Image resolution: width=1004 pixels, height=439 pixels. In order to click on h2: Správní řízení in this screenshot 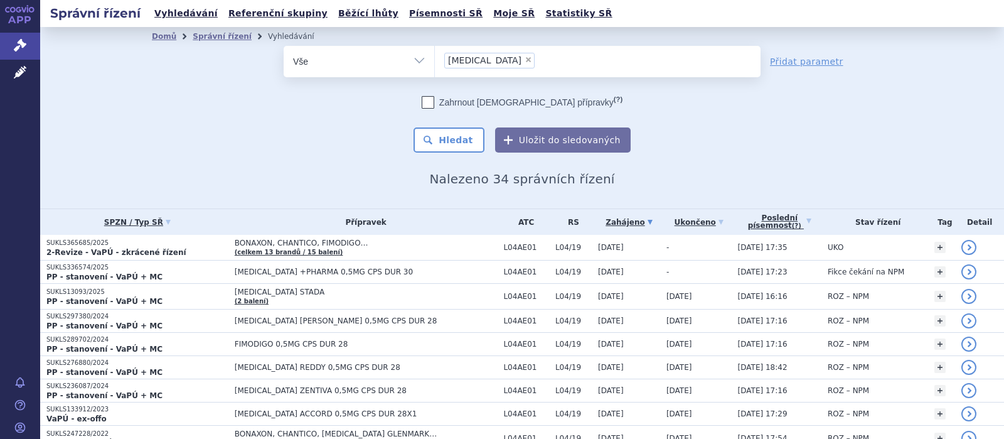, I will do `click(95, 13)`.